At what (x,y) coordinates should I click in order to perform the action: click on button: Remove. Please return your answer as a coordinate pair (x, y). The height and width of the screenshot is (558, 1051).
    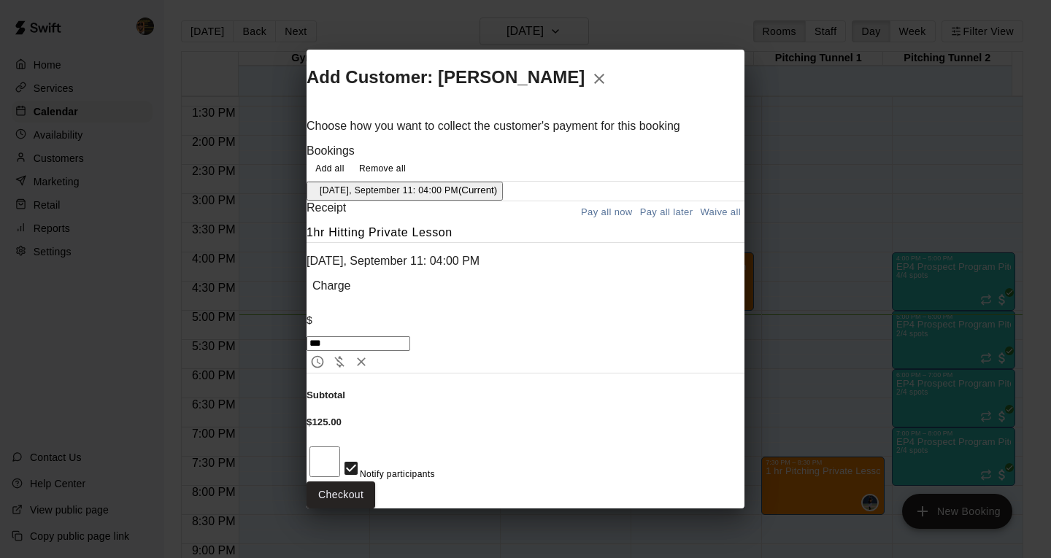
    Looking at the image, I should click on (361, 362).